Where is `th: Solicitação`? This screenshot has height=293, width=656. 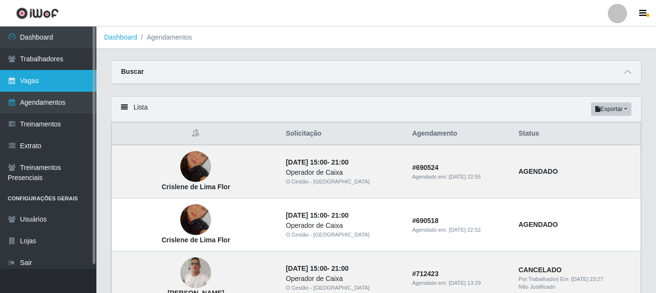 th: Solicitação is located at coordinates (343, 134).